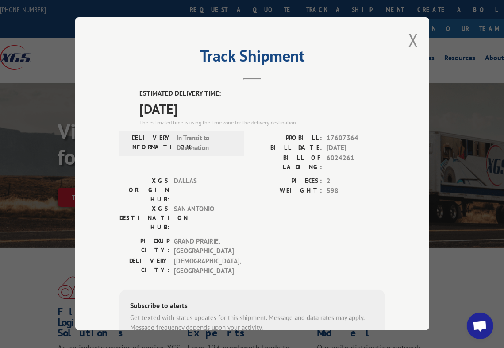 The height and width of the screenshot is (348, 504). Describe the element at coordinates (252, 306) in the screenshot. I see `div: Subscribe to alerts` at that location.